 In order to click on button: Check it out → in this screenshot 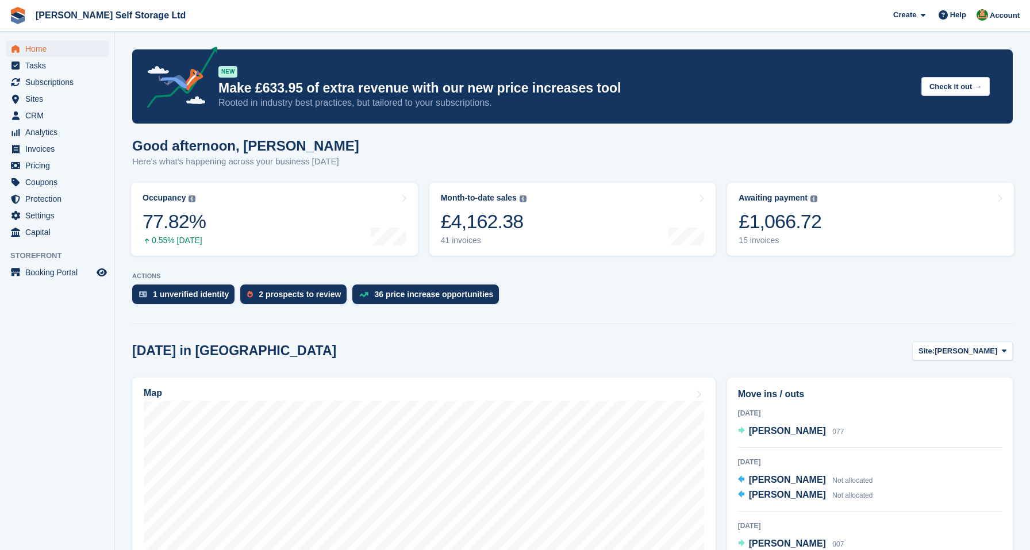, I will do `click(955, 86)`.